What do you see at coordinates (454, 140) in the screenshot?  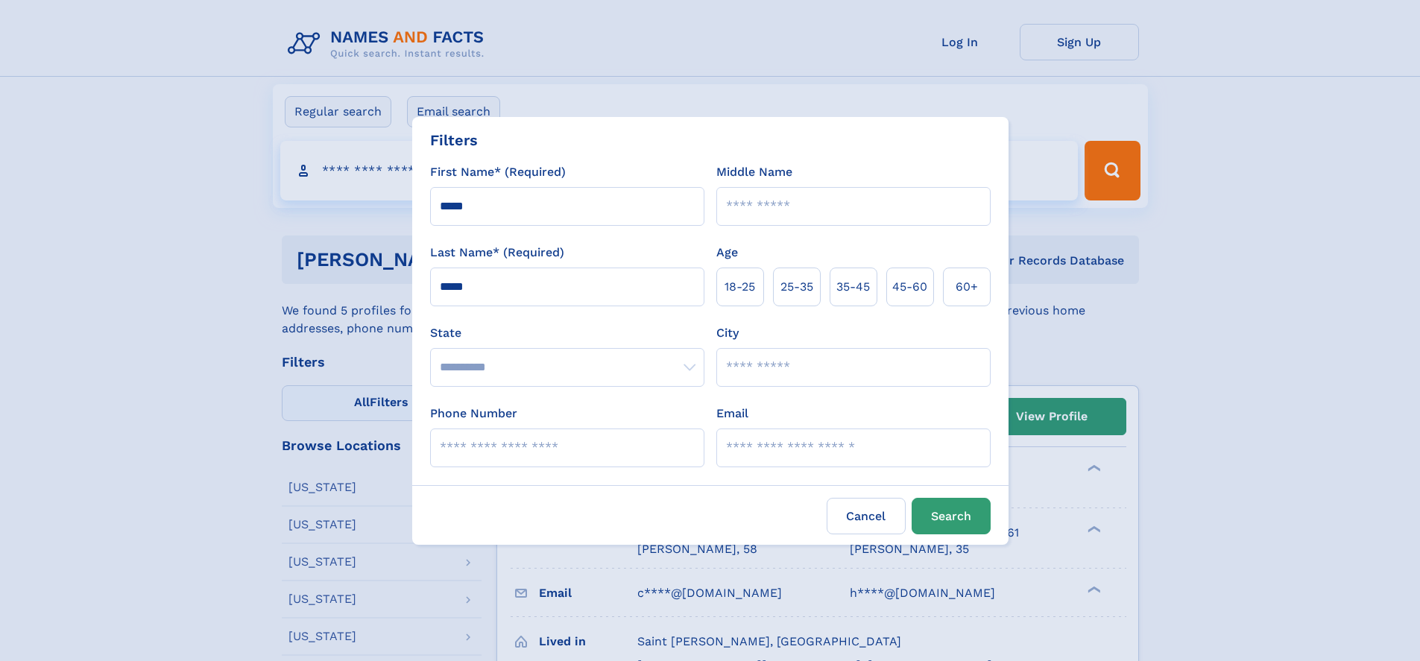 I see `div: Filters` at bounding box center [454, 140].